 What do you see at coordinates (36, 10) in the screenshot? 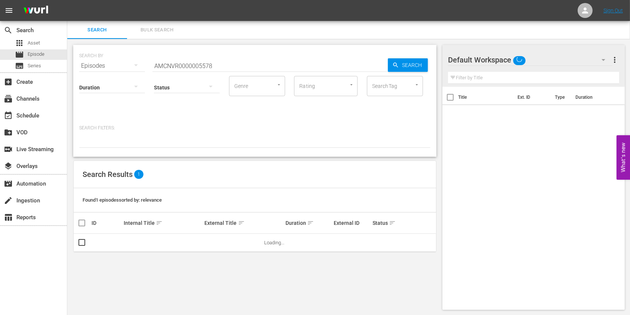
I see `img: ans4CAIJ8jUAAAAAAAAAAAAAAAAAAAAAAAAgQb4GAAAAAAAAAAAAAAAAAAAAAAAAJMjXAAAAAAAAAAAAAAAAAAAAAAAAgAT5G...` at bounding box center [36, 10].